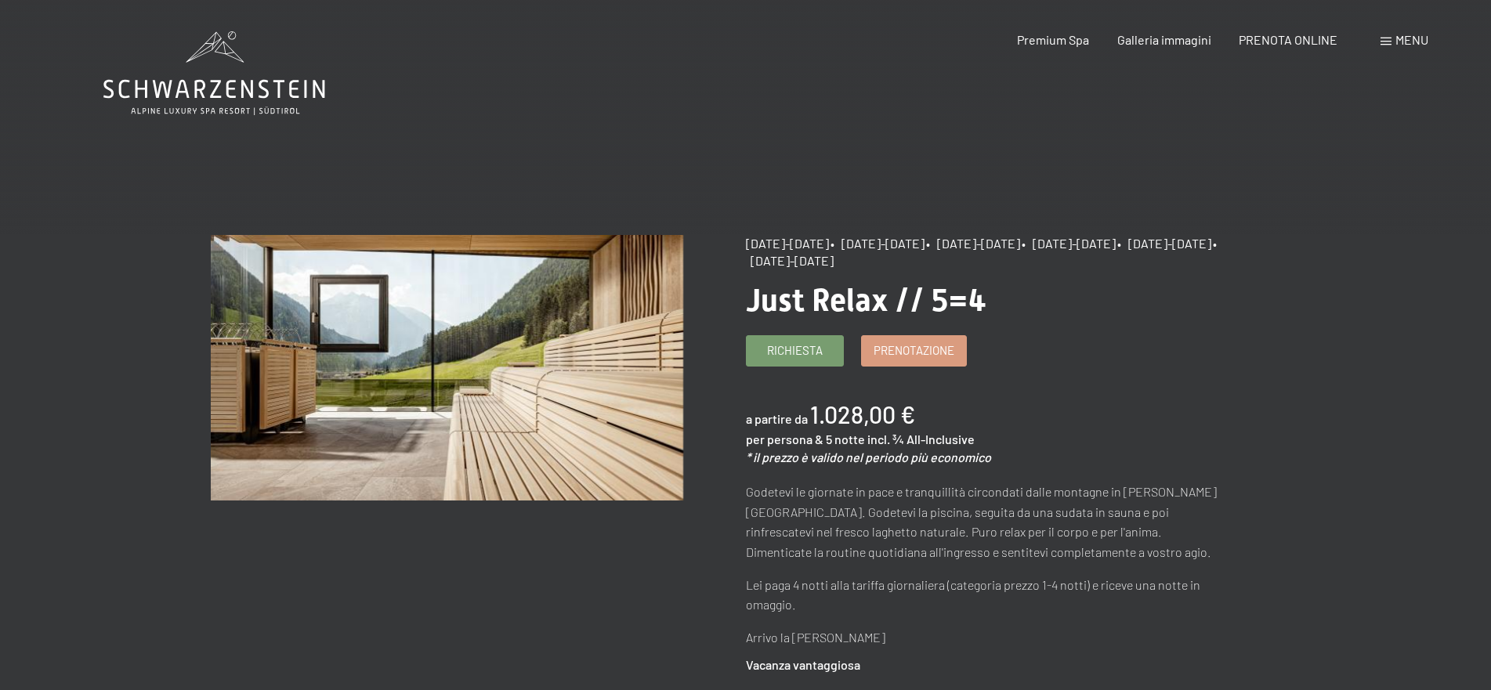  Describe the element at coordinates (1053, 39) in the screenshot. I see `a: Premium Spa` at that location.